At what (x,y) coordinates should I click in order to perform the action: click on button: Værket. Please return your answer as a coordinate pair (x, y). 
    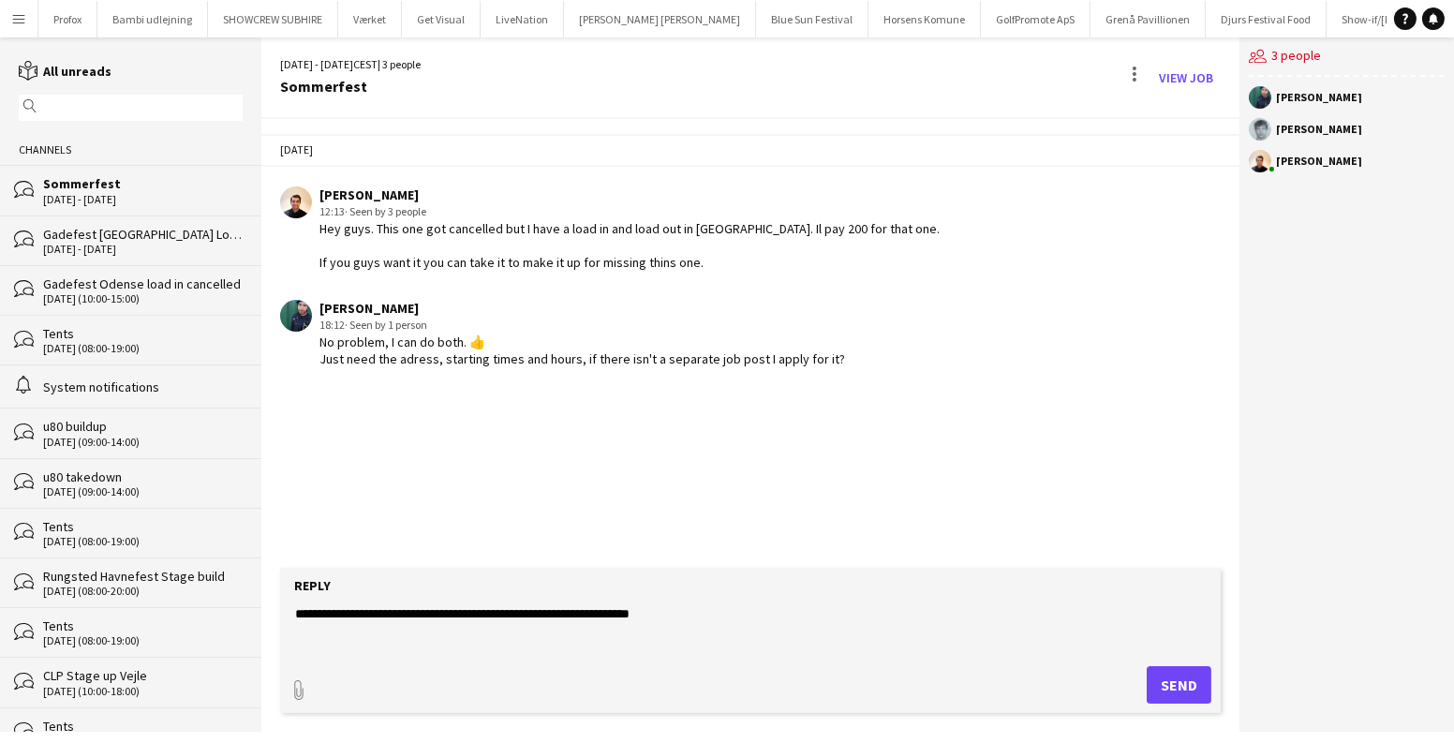
    Looking at the image, I should click on (370, 19).